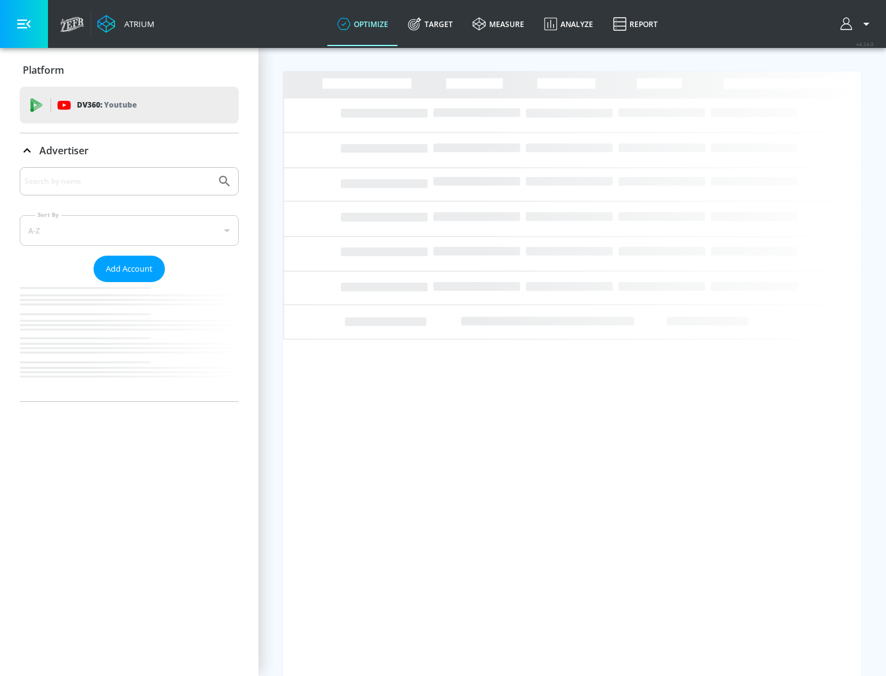 The height and width of the screenshot is (676, 886). What do you see at coordinates (125, 24) in the screenshot?
I see `a: Atrium` at bounding box center [125, 24].